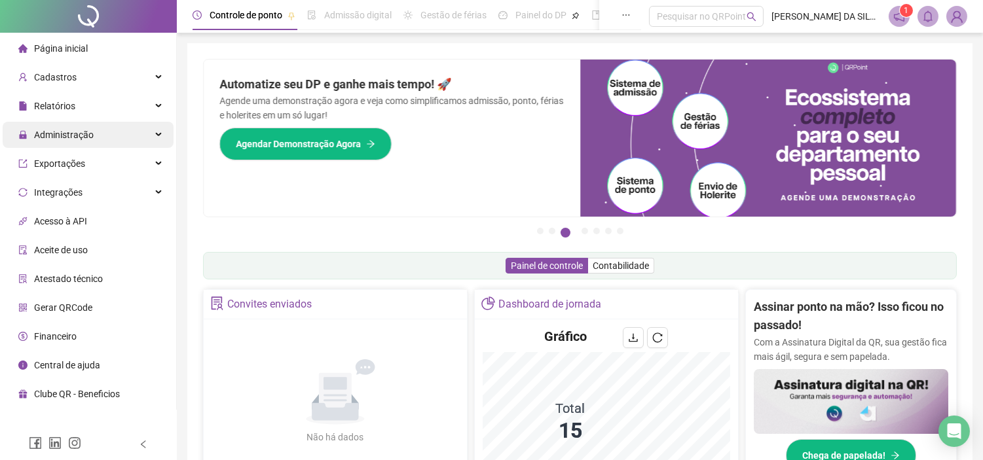 The width and height of the screenshot is (983, 460). What do you see at coordinates (63, 135) in the screenshot?
I see `span: Administração` at bounding box center [63, 135].